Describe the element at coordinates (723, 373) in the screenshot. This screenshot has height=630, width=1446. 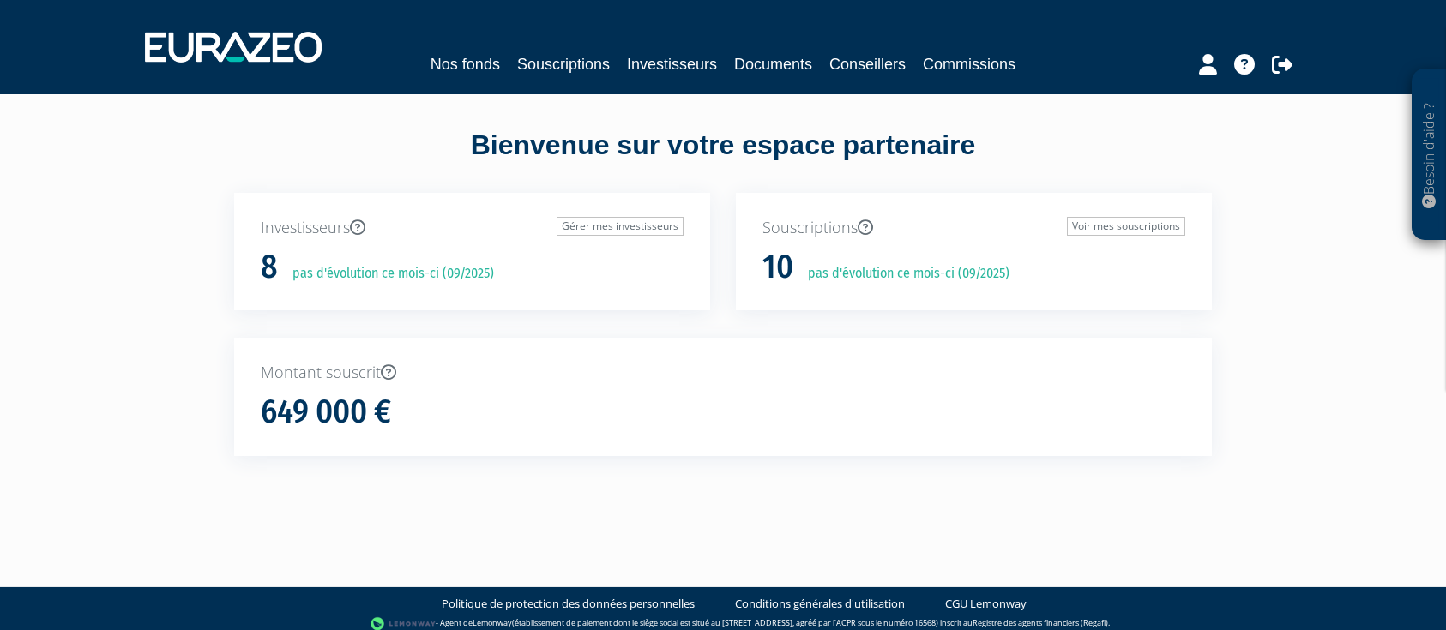
I see `p: Montant souscrit` at that location.